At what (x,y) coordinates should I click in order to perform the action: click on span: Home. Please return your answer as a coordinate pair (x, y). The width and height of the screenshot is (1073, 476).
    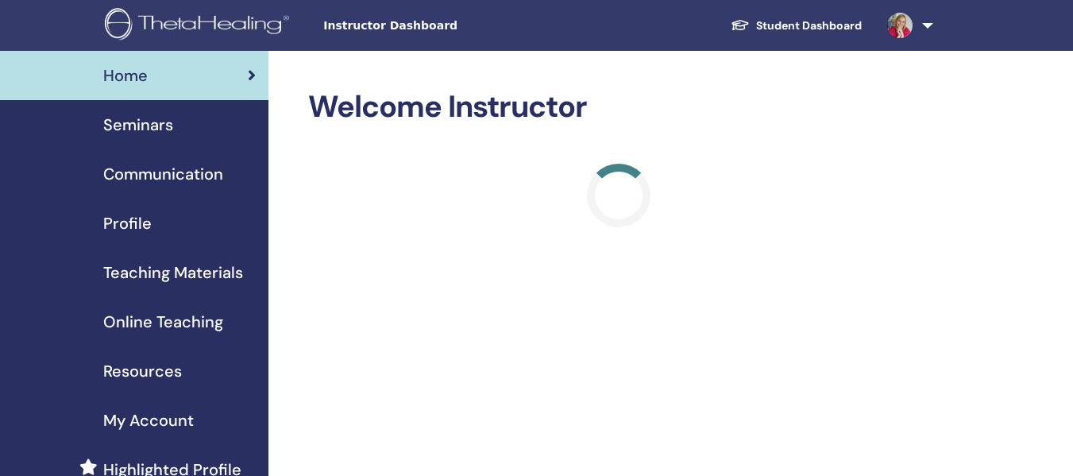
    Looking at the image, I should click on (125, 75).